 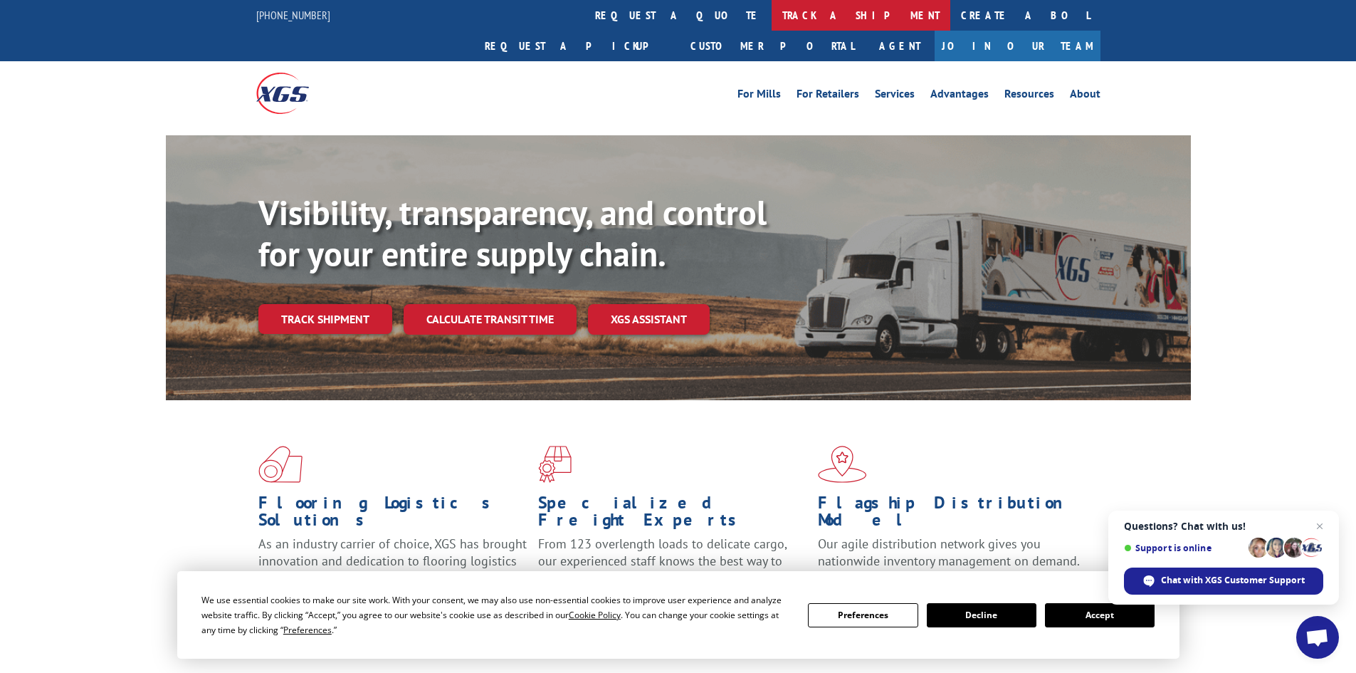 I want to click on h1: Flooring Logistics Solutions, so click(x=393, y=515).